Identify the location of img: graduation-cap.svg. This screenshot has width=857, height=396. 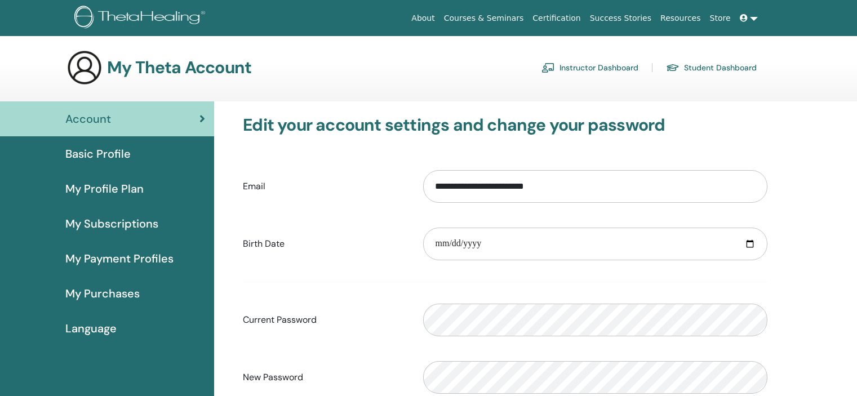
(673, 68).